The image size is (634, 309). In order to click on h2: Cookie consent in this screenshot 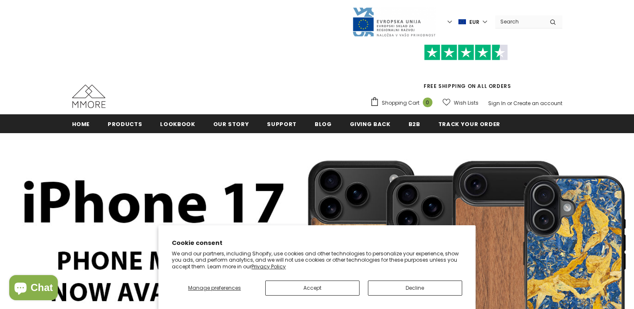, I will do `click(317, 243)`.